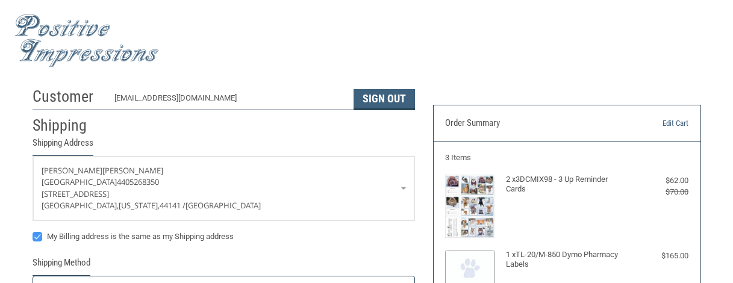 Image resolution: width=733 pixels, height=283 pixels. What do you see at coordinates (658, 256) in the screenshot?
I see `div: $165.00` at bounding box center [658, 256].